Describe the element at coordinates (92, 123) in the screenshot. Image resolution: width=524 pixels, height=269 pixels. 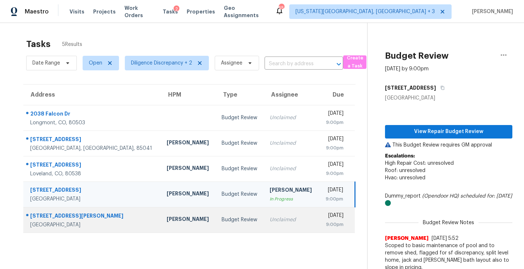
I see `div: Longmont, CO, 80503` at that location.